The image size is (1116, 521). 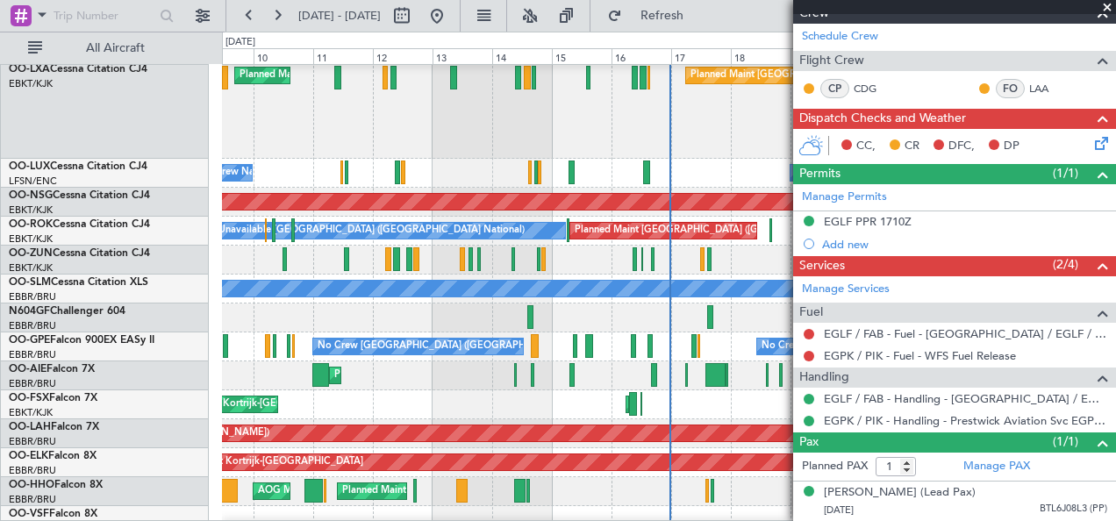 I want to click on a: OO-LXACessna Citation CJ4, so click(x=78, y=69).